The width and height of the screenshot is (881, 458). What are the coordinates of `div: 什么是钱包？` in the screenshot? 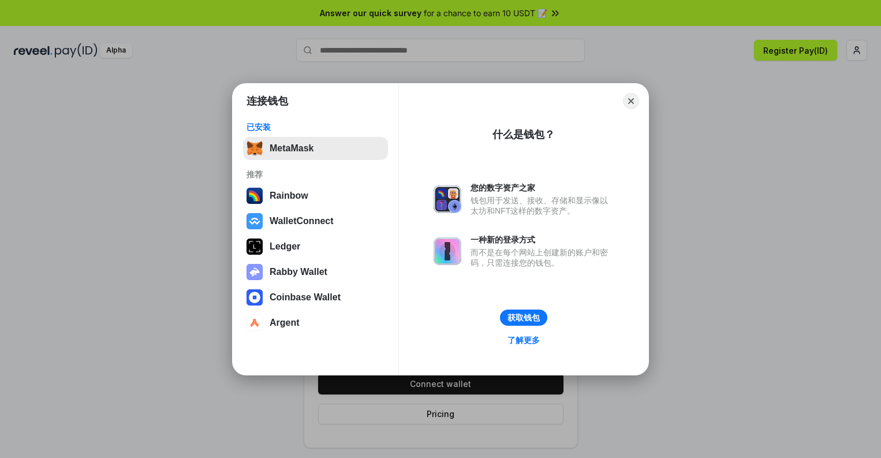 It's located at (523, 134).